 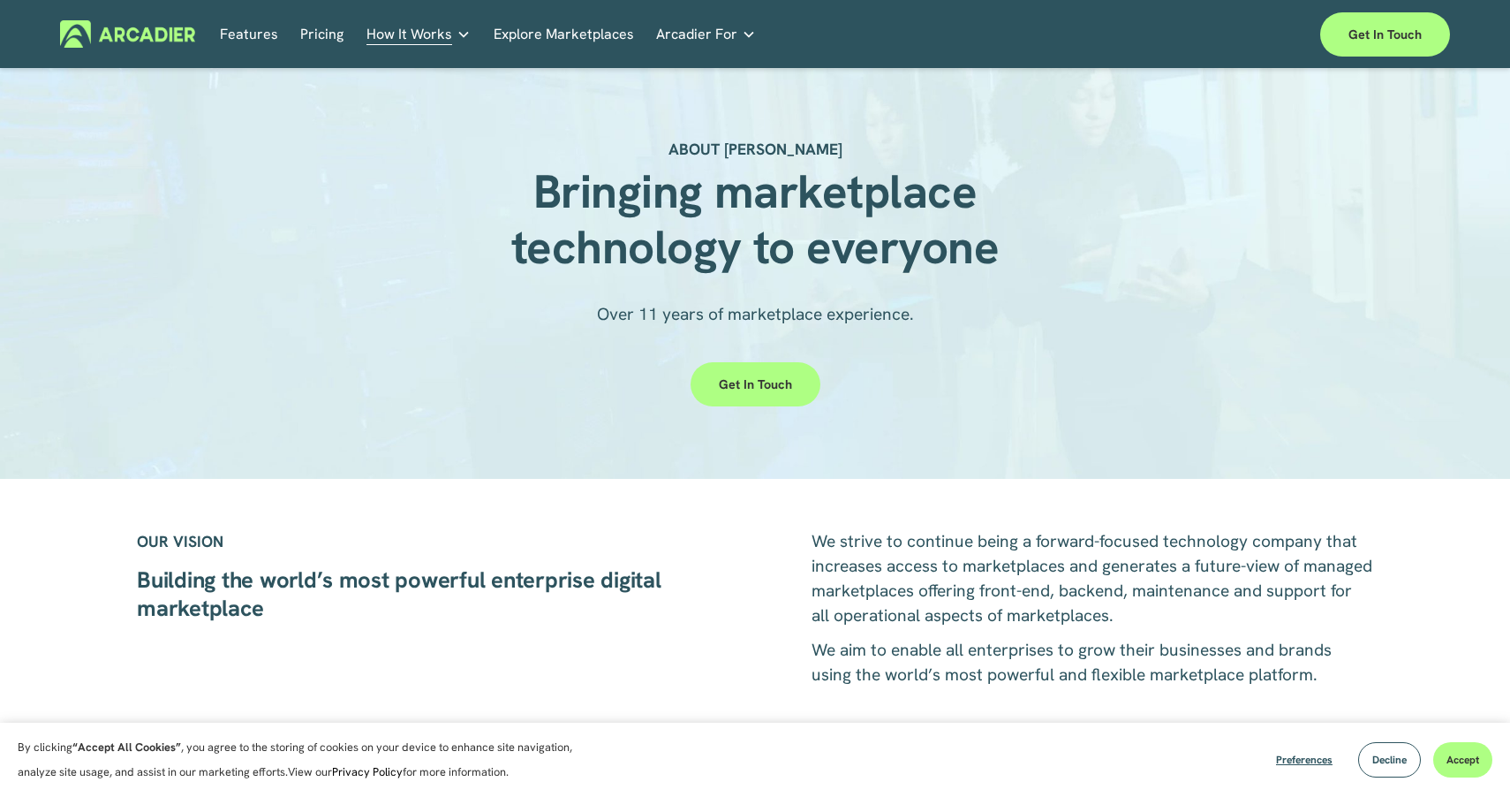 What do you see at coordinates (402, 593) in the screenshot?
I see `strong: Building the world’s most powerful enterprise digital marketplace` at bounding box center [402, 593].